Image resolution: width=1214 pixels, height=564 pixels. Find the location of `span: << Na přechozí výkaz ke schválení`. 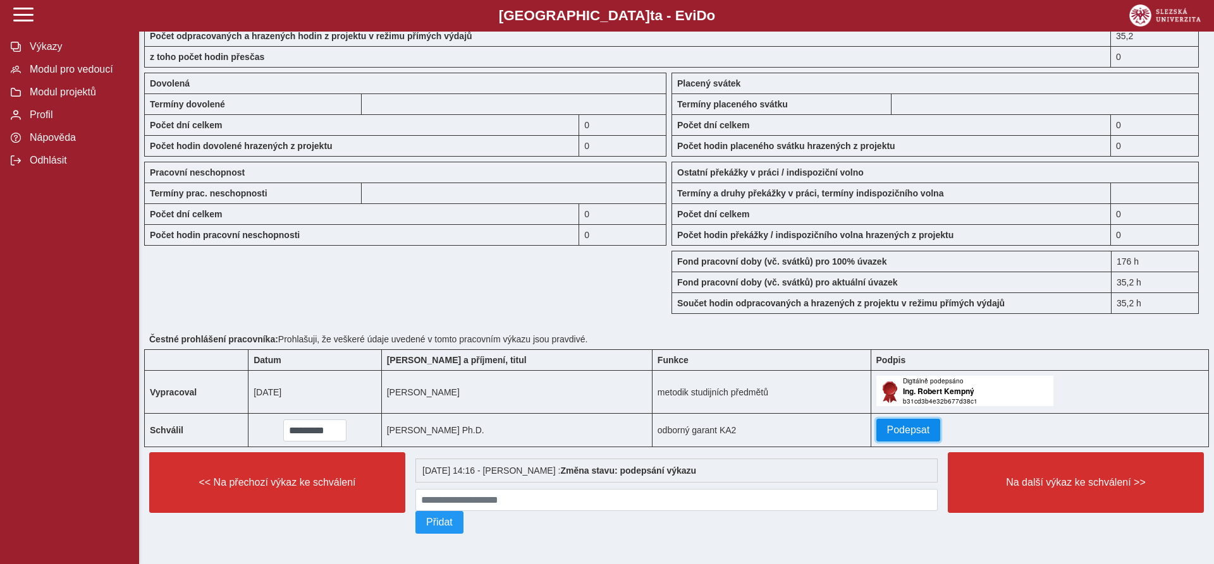

span: << Na přechozí výkaz ke schválení is located at coordinates (277, 483).